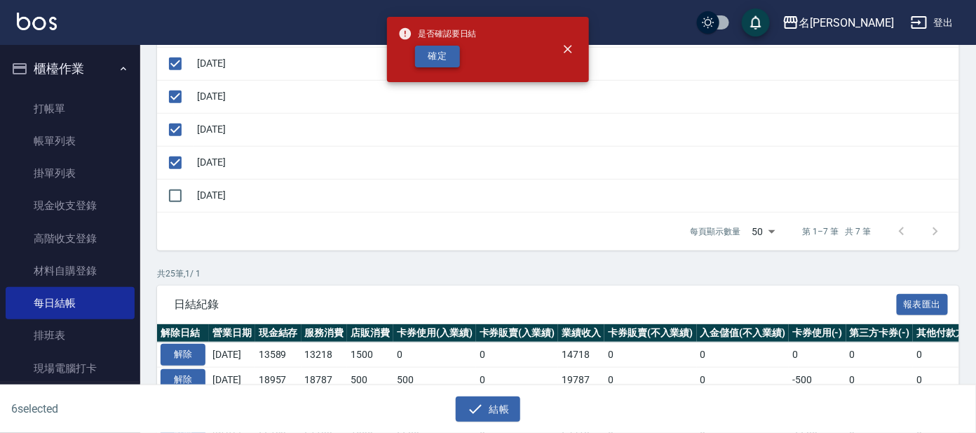  I want to click on a: 高階收支登錄, so click(70, 239).